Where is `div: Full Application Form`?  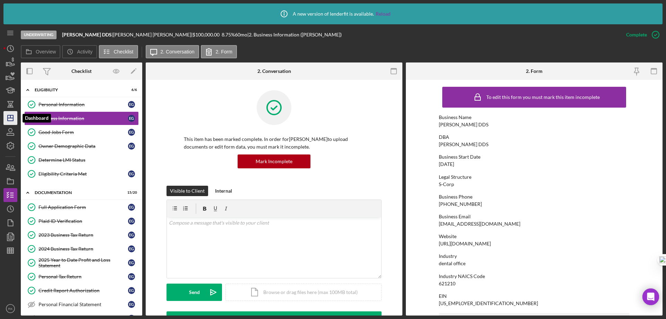
div: Full Application Form is located at coordinates (83, 207).